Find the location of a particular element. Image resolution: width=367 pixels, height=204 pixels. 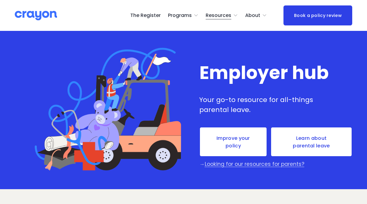

a: Improve your policy is located at coordinates (233, 141).